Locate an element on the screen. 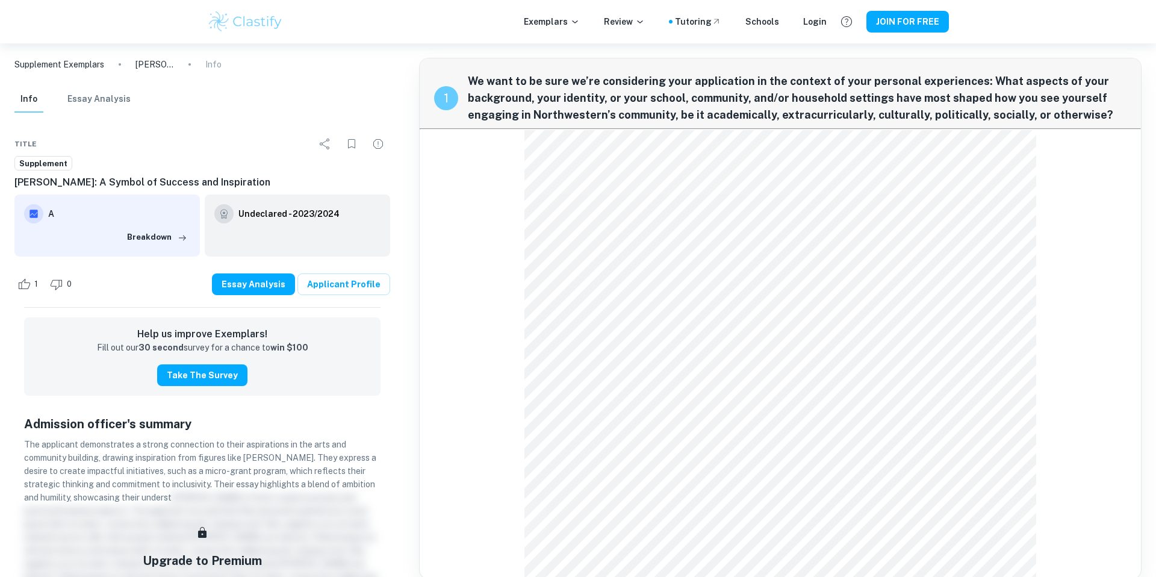  span: Supplement is located at coordinates (43, 164).